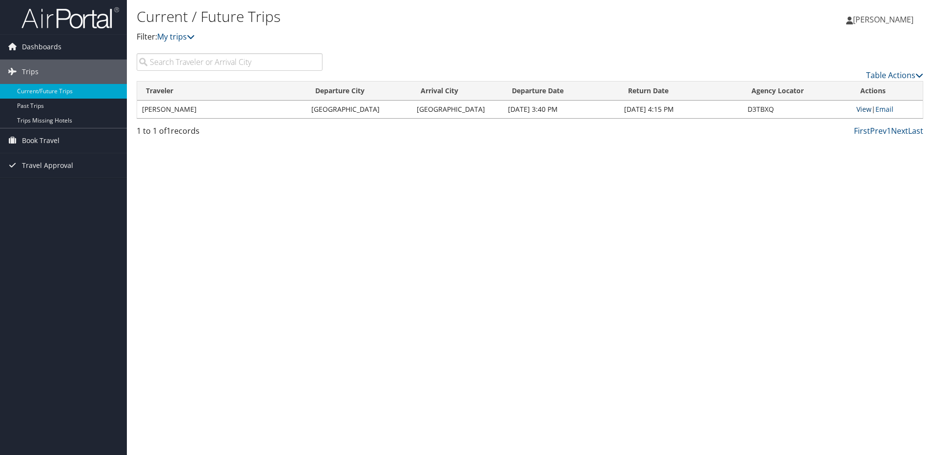  I want to click on a: Table Actions, so click(895, 75).